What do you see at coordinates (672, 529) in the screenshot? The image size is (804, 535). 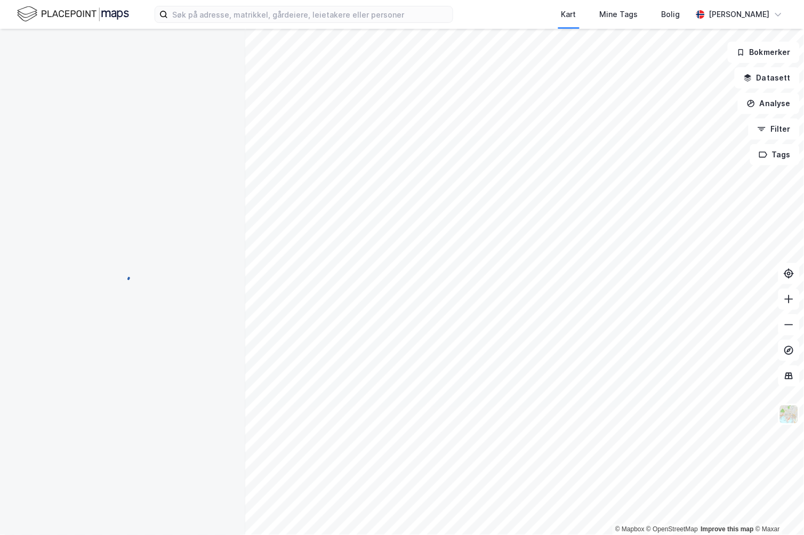 I see `a: OpenStreetMap` at bounding box center [672, 529].